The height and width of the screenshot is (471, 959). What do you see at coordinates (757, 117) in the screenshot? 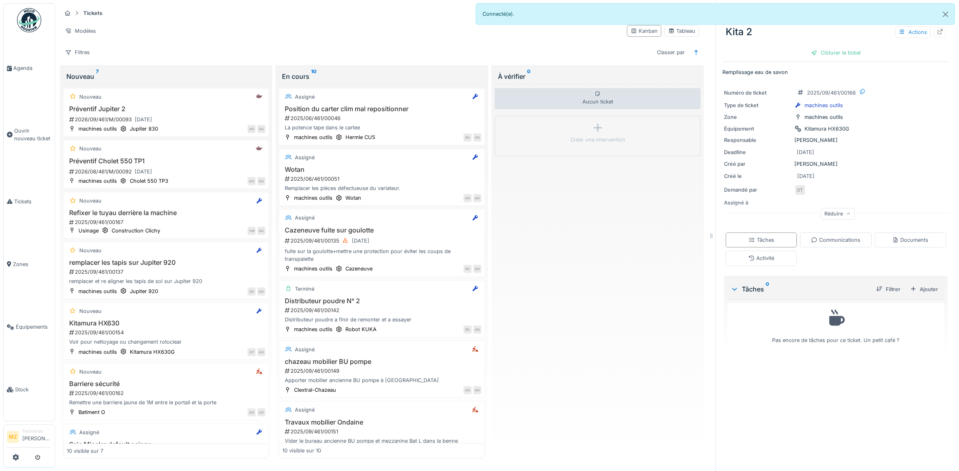
I see `div: Zone` at bounding box center [757, 117].